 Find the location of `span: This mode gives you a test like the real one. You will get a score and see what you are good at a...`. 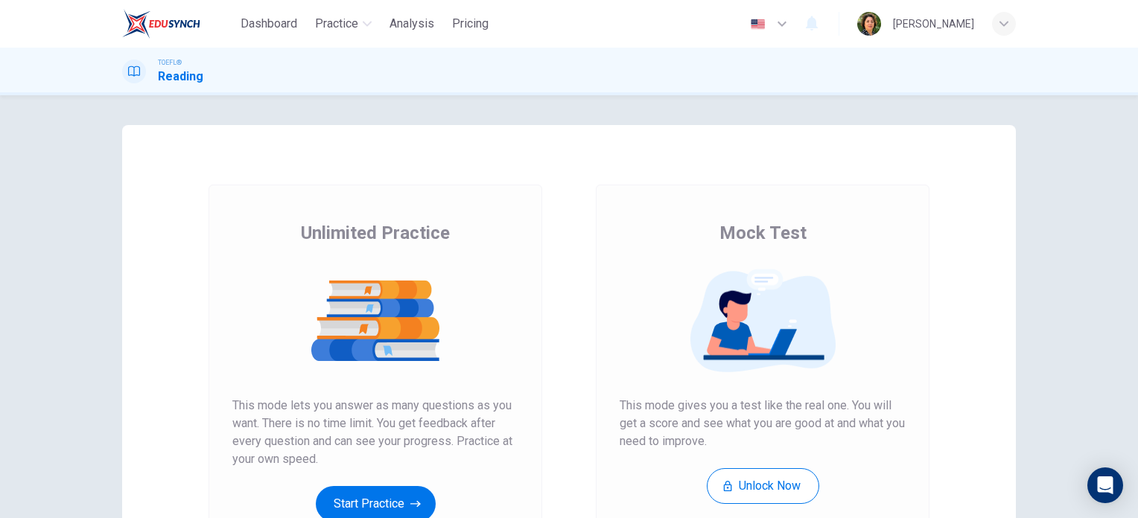

span: This mode gives you a test like the real one. You will get a score and see what you are good at a... is located at coordinates (763, 424).